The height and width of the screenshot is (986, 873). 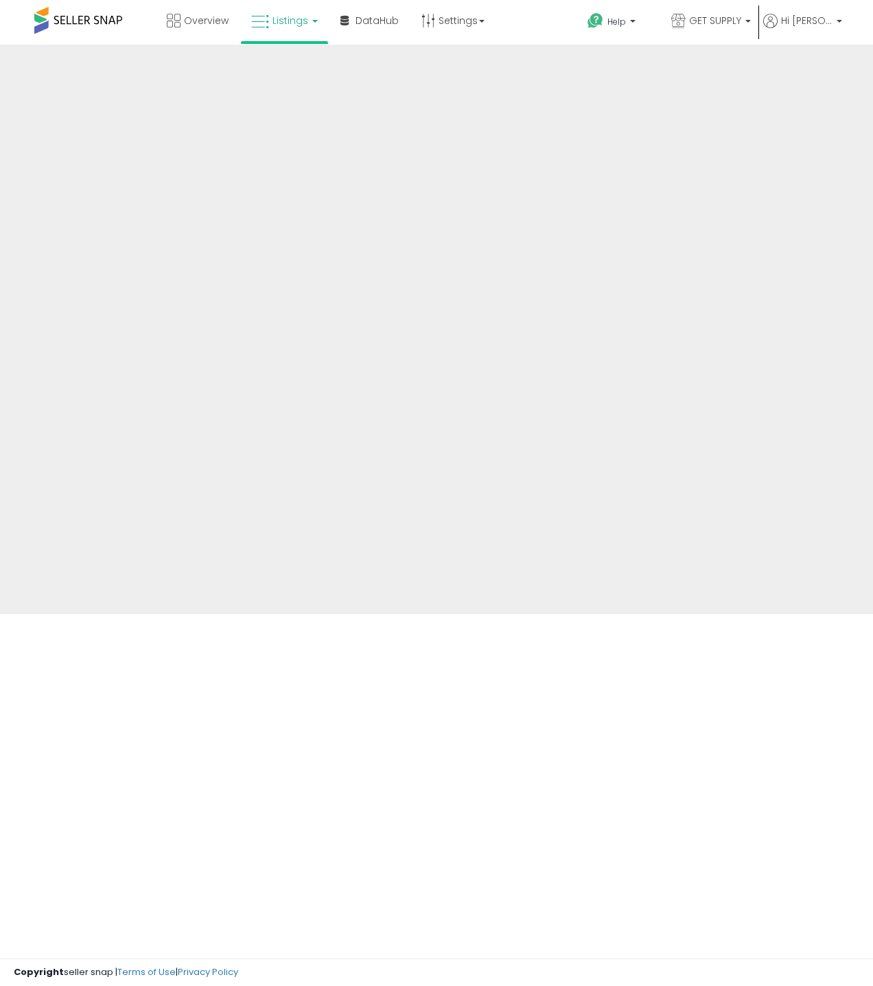 I want to click on span: Help, so click(x=616, y=21).